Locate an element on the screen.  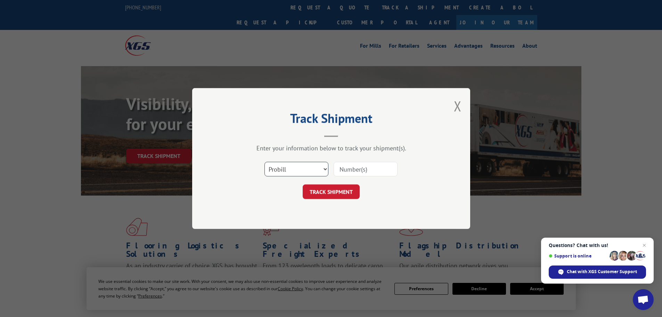
div: Enter your information below to track your shipment(s). is located at coordinates (331, 148).